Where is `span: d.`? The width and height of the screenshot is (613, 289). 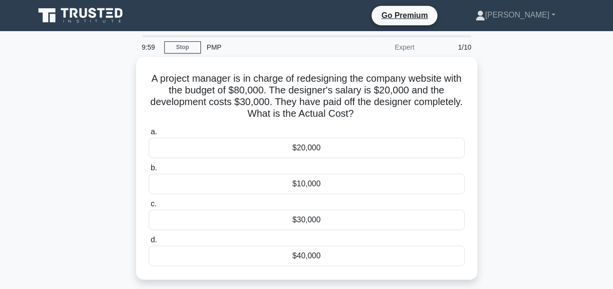
span: d. is located at coordinates (154, 240).